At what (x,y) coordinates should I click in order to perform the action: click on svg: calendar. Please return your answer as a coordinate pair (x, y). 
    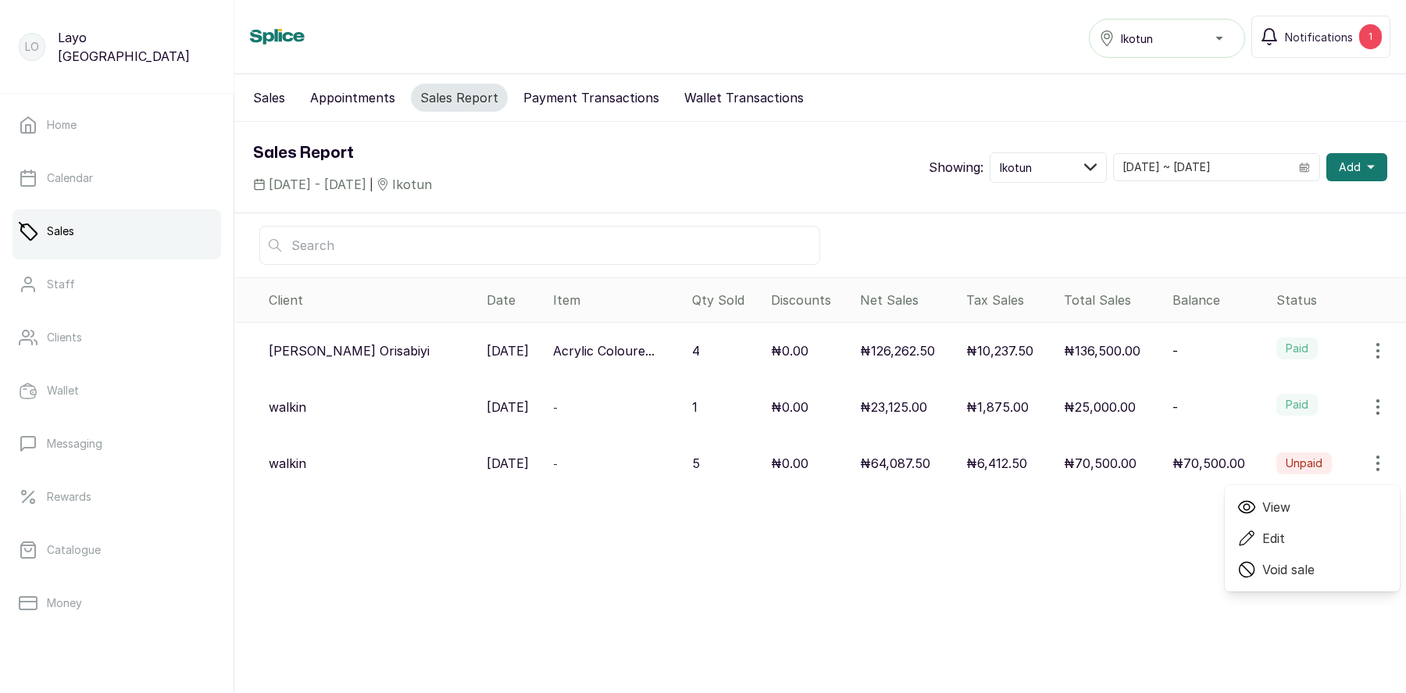
    Looking at the image, I should click on (1305, 167).